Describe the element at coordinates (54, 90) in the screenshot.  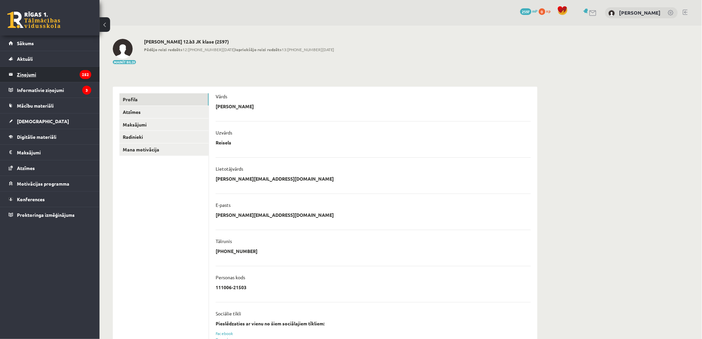
I see `legend: Informatīvie ziņojumi` at that location.